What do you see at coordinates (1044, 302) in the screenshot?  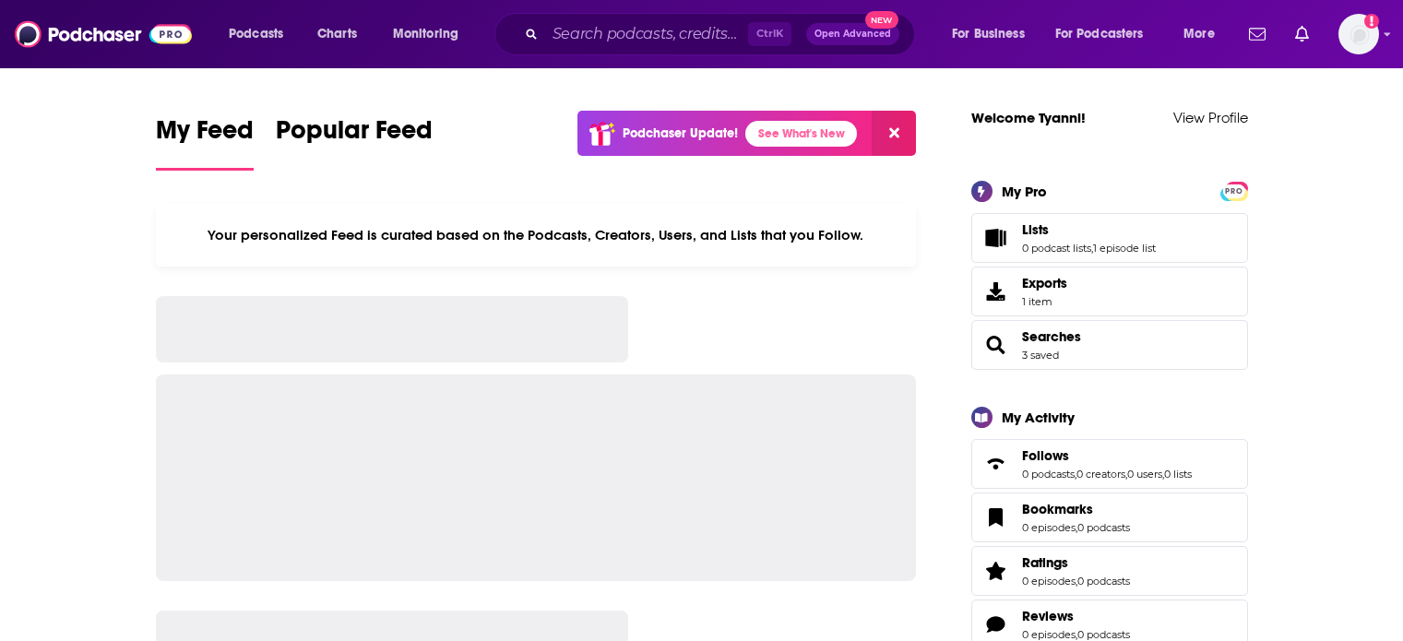 I see `span: 1 item` at bounding box center [1044, 302].